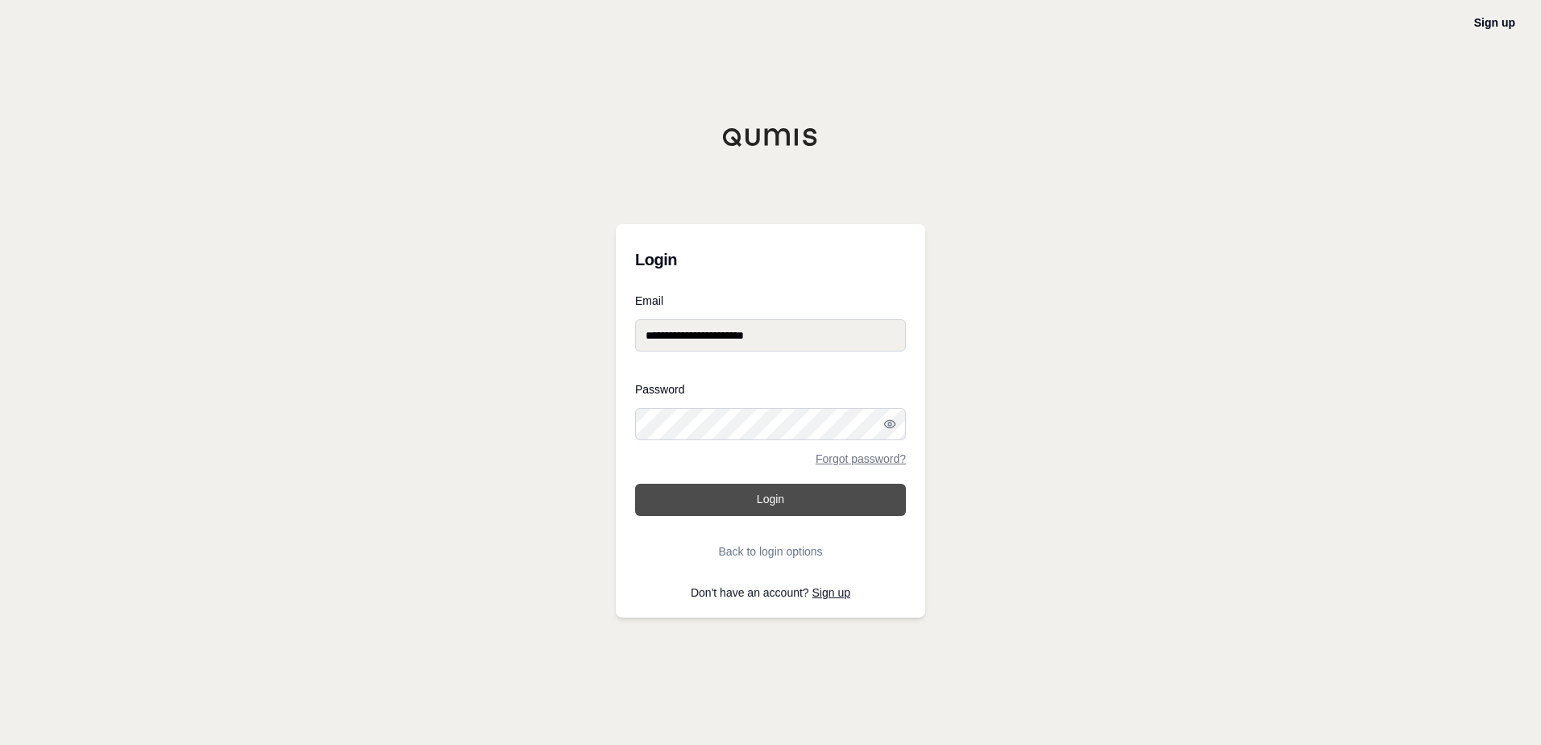 The width and height of the screenshot is (1541, 745). I want to click on img: Qumis, so click(771, 137).